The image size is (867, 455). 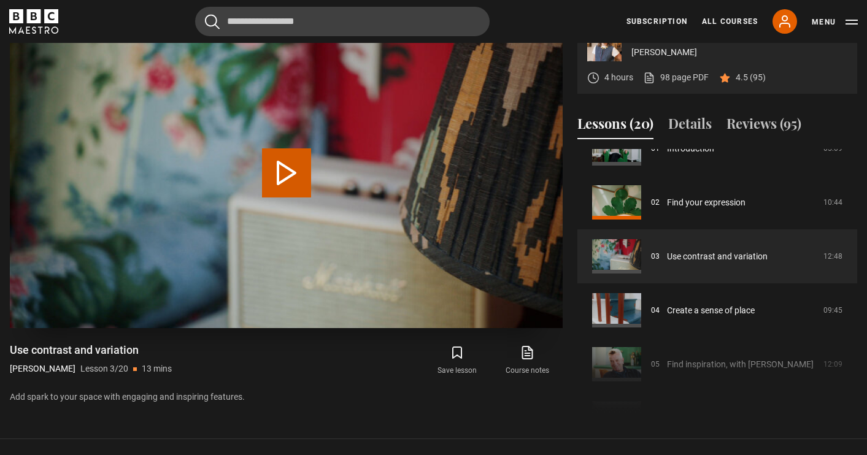 I want to click on button: Reviews (95), so click(x=764, y=126).